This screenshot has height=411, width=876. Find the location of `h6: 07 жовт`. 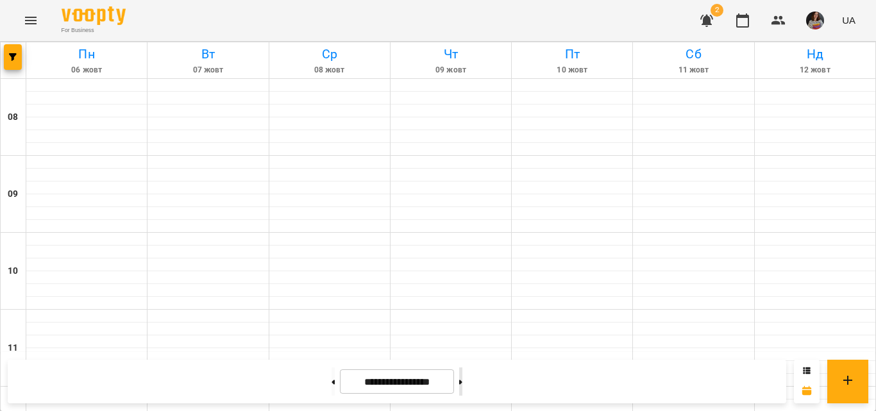

h6: 07 жовт is located at coordinates (208, 70).